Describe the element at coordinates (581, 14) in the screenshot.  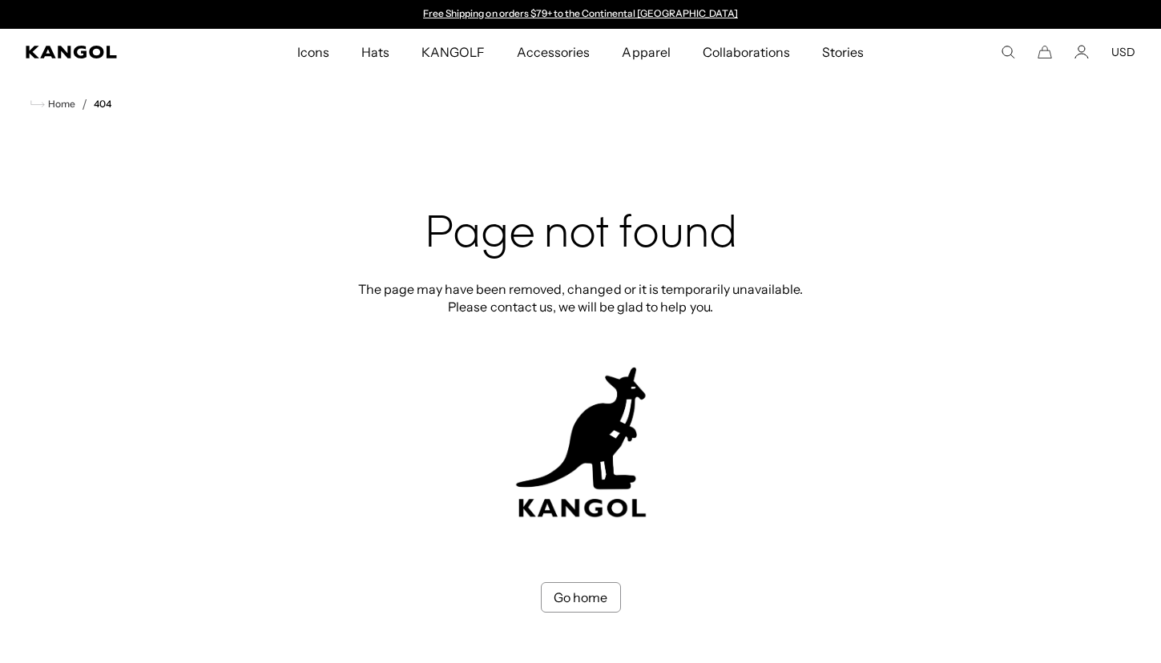
I see `slideshow-component: Announcement bar` at that location.